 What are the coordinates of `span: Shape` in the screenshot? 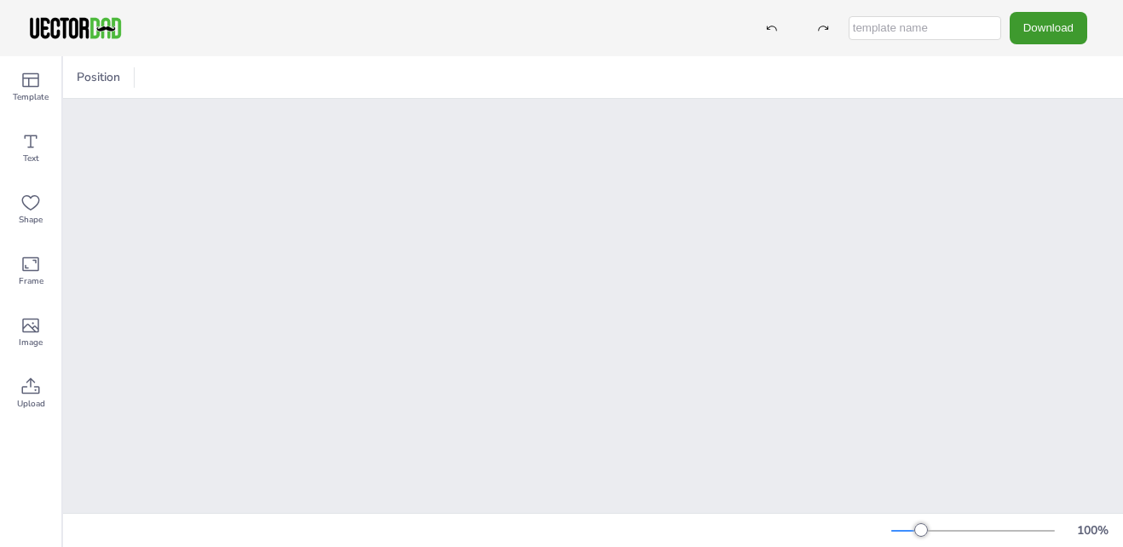 It's located at (31, 220).